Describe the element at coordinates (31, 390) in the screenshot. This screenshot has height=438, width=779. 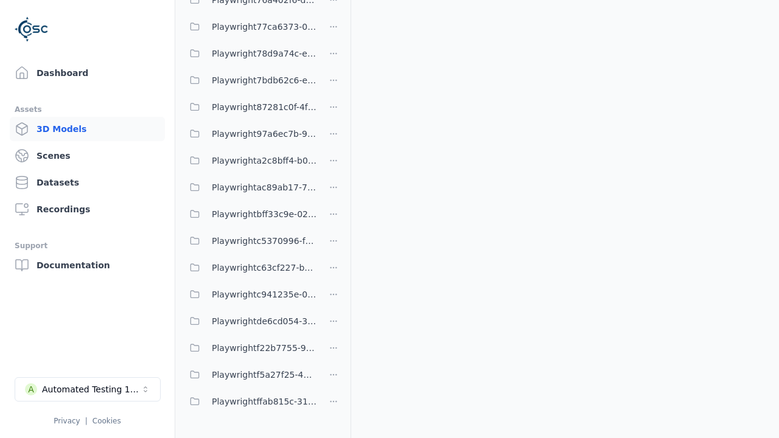
I see `div: A` at that location.